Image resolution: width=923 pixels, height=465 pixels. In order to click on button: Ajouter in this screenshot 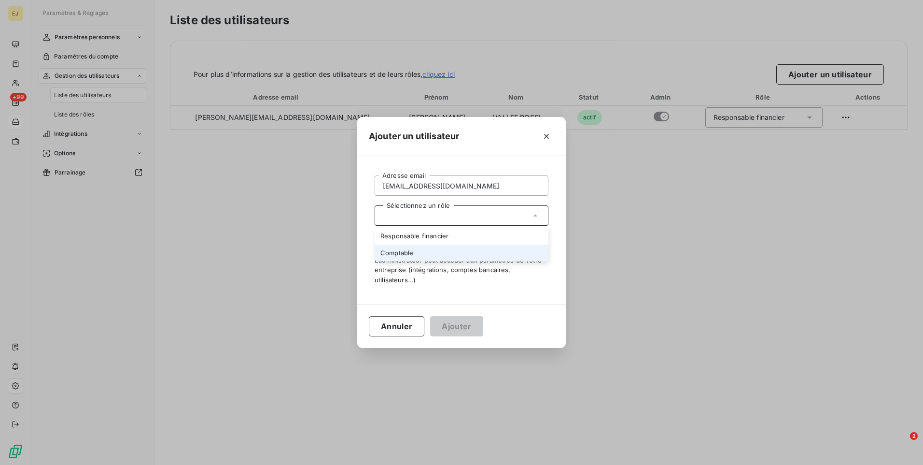, I will do `click(456, 326)`.